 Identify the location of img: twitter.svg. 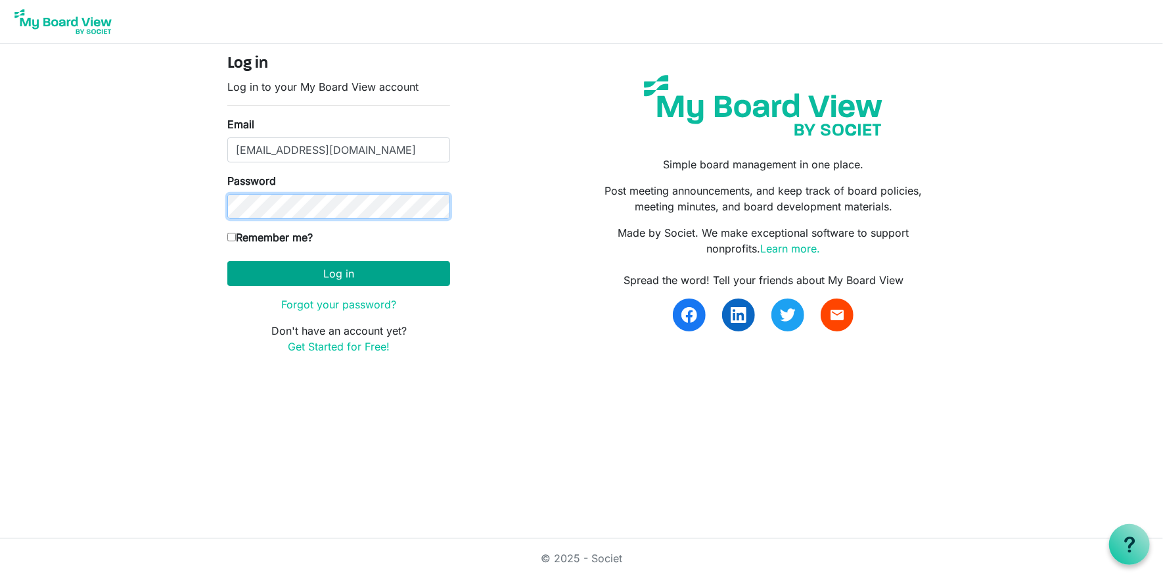
(788, 315).